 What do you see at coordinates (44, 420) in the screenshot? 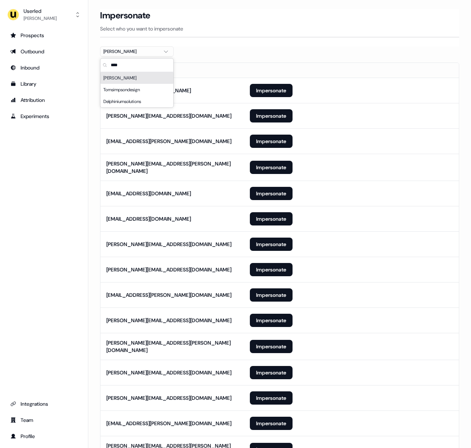
I see `a: Go to team` at bounding box center [44, 420].